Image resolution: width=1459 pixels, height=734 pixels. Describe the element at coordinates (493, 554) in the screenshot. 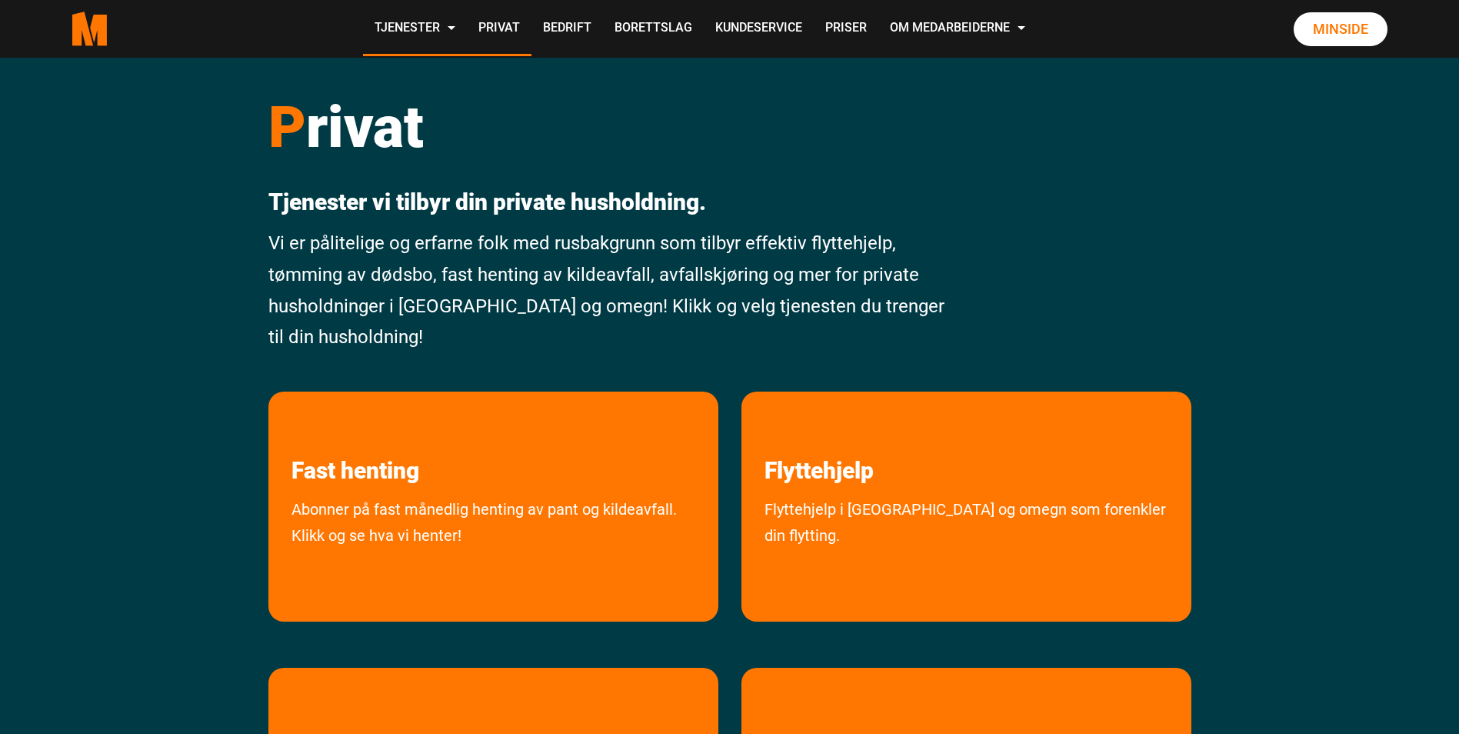

I see `a: Abonner på fast månedlig avhenting av pant og kildeavfall. Klikk og se hva vi henter!` at that location.